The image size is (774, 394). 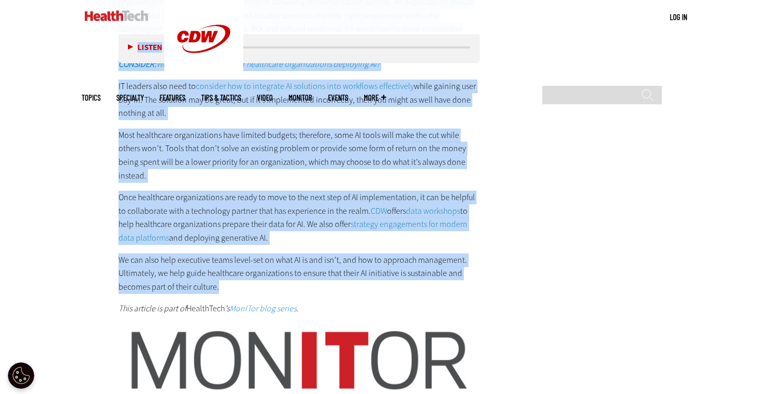 What do you see at coordinates (265, 97) in the screenshot?
I see `a: Video` at bounding box center [265, 97].